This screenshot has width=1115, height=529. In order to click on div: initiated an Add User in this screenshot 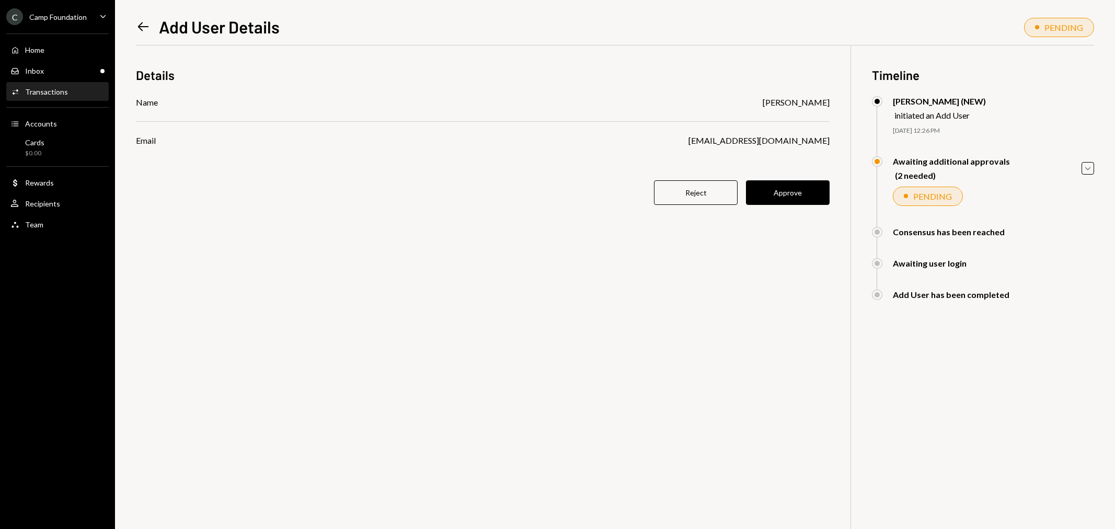, I will do `click(939, 115)`.